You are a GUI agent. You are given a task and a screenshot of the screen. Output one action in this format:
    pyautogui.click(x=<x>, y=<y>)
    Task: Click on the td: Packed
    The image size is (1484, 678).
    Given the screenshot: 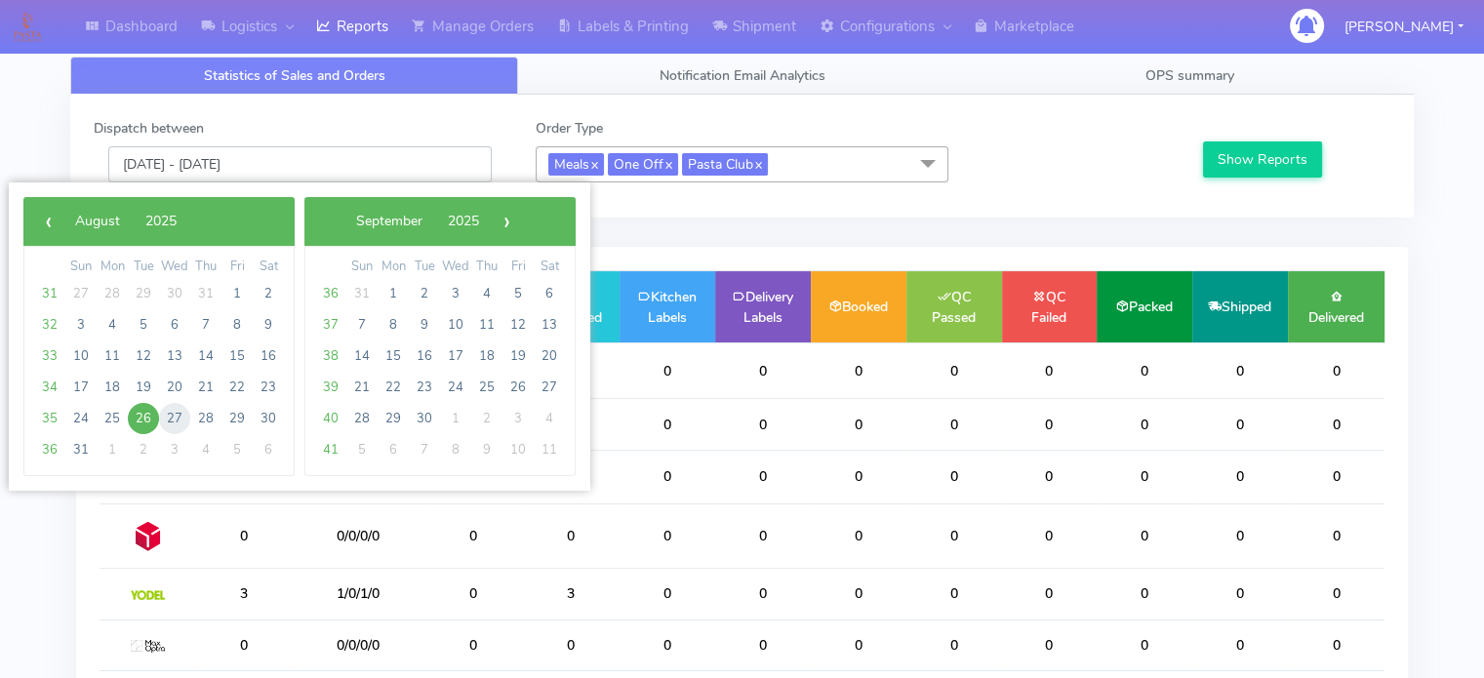 What is the action you would take?
    pyautogui.click(x=1145, y=306)
    